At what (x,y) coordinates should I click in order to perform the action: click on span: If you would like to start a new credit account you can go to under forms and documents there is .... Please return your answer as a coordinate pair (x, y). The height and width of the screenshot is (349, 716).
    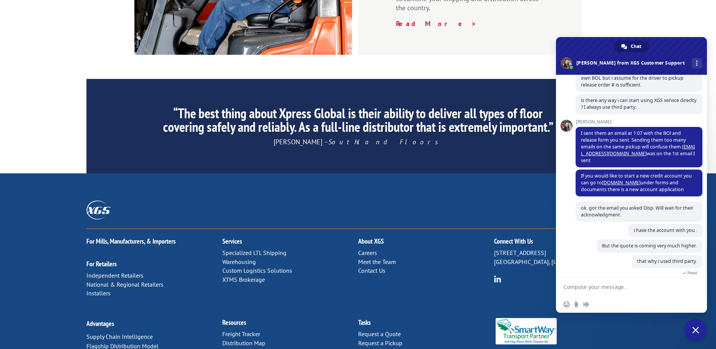
    Looking at the image, I should click on (636, 182).